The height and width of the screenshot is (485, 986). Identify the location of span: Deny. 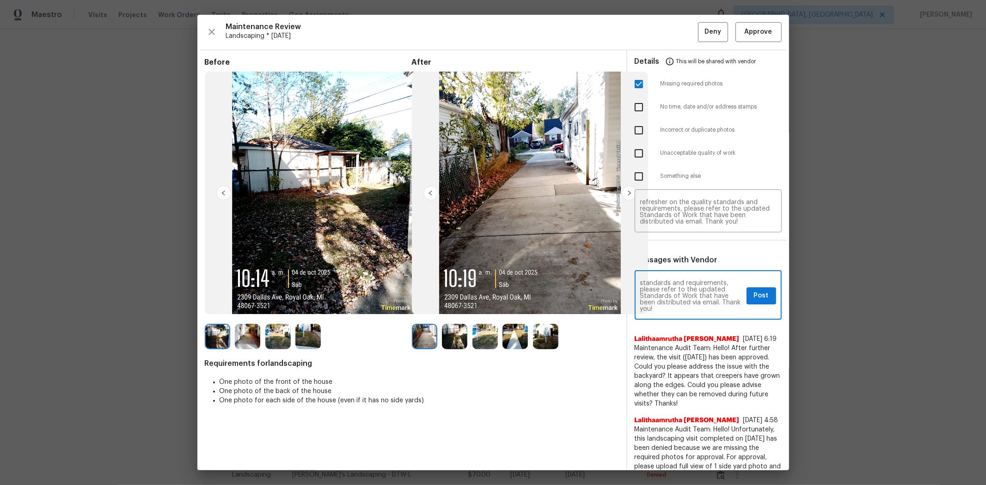
(713, 32).